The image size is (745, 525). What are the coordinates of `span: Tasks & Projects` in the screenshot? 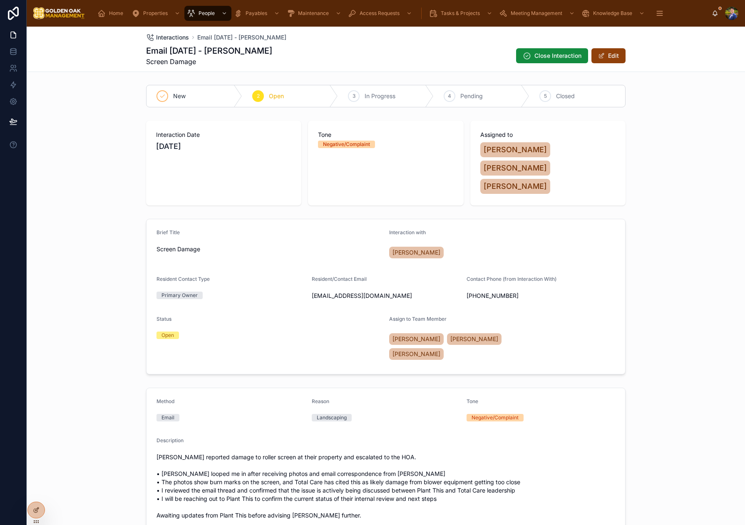 It's located at (460, 13).